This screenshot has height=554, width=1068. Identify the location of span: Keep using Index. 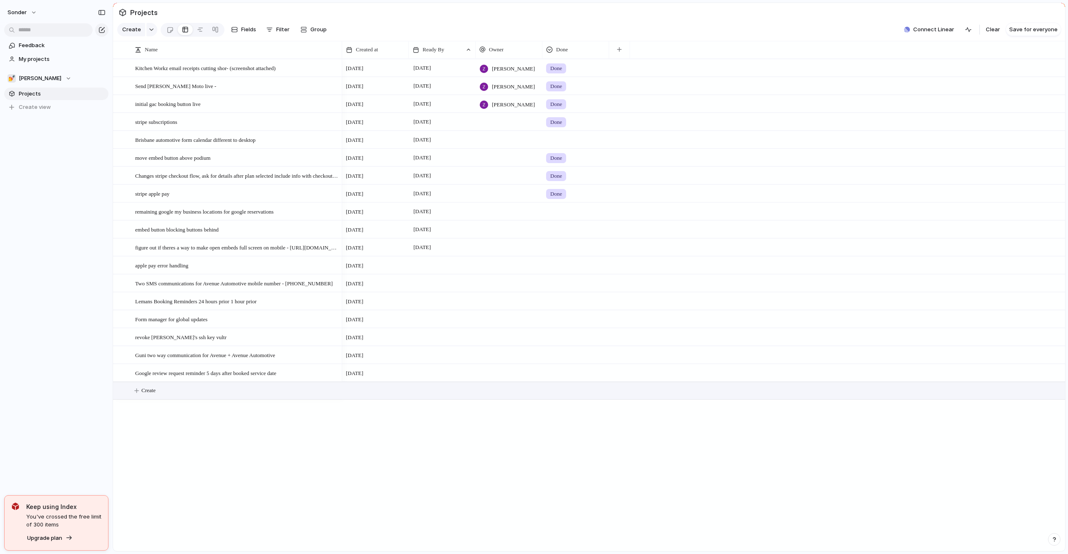
(64, 506).